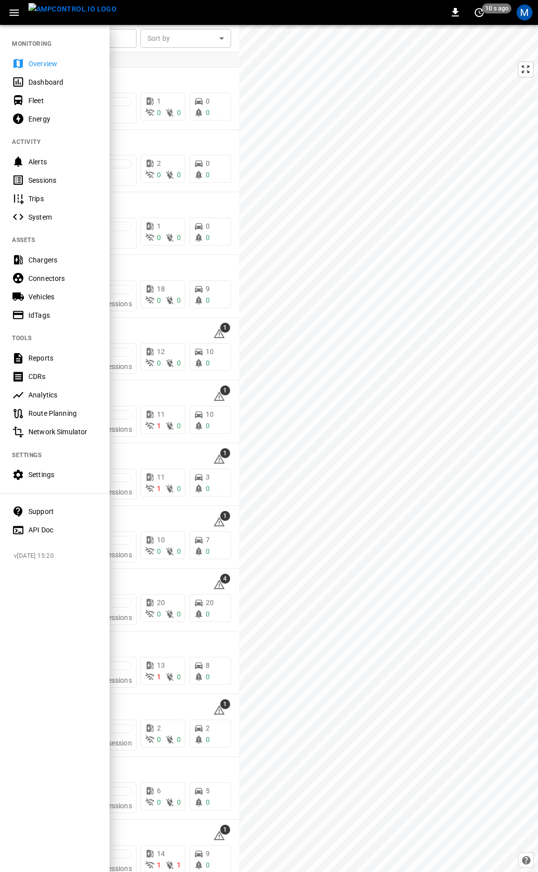 The width and height of the screenshot is (538, 872). I want to click on span: 10 s ago, so click(497, 8).